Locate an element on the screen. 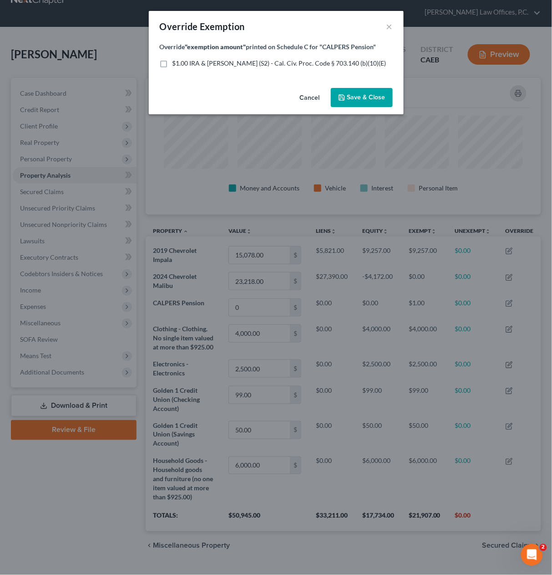 The image size is (552, 575). span: 2 is located at coordinates (544, 547).